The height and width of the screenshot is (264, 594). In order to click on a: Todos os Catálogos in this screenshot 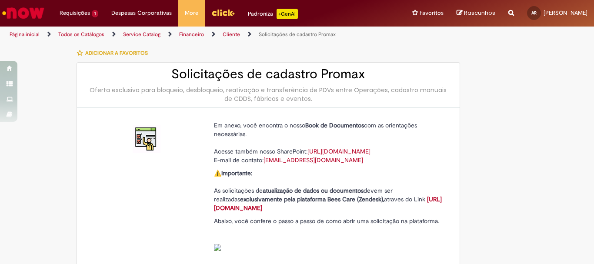, I will do `click(81, 34)`.